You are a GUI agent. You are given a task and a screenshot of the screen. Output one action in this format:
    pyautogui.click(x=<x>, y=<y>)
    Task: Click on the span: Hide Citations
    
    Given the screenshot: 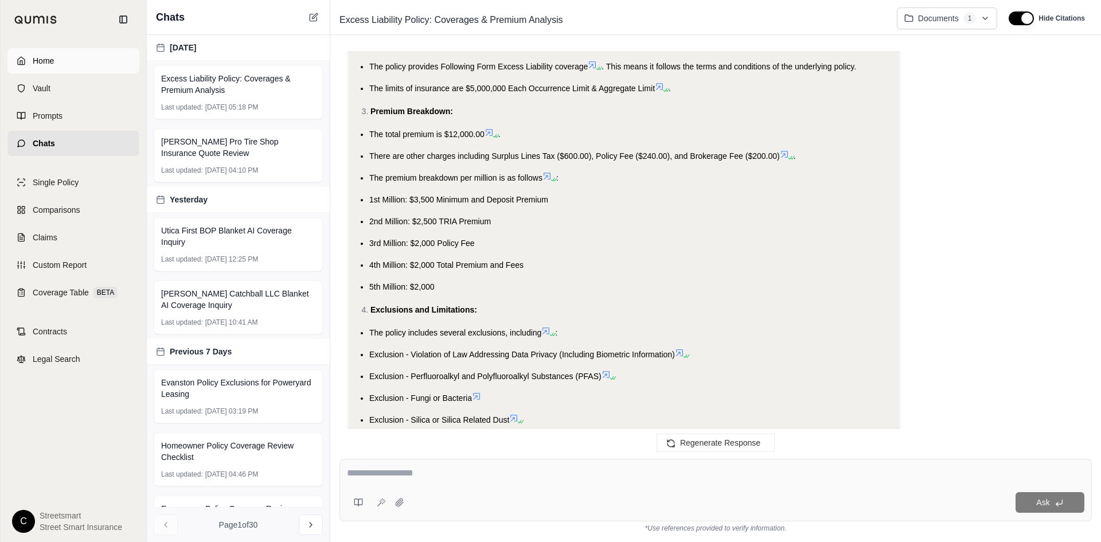 What is the action you would take?
    pyautogui.click(x=1062, y=18)
    